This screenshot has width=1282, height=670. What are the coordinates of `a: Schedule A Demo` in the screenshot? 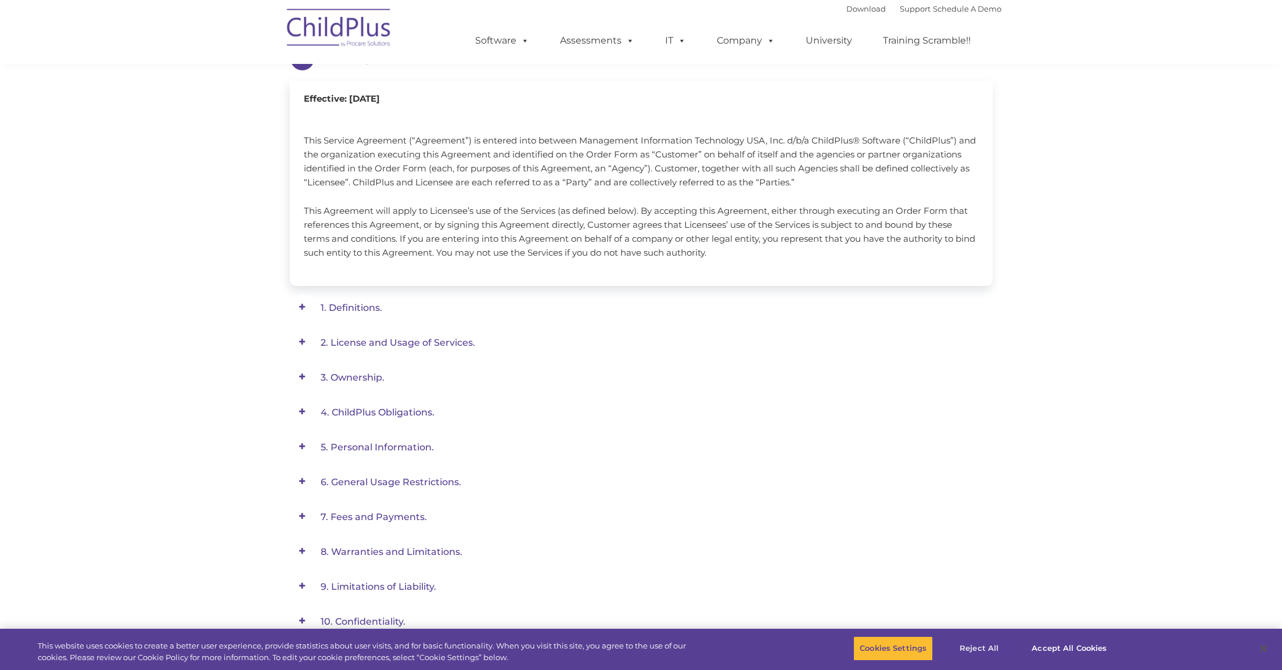 It's located at (967, 9).